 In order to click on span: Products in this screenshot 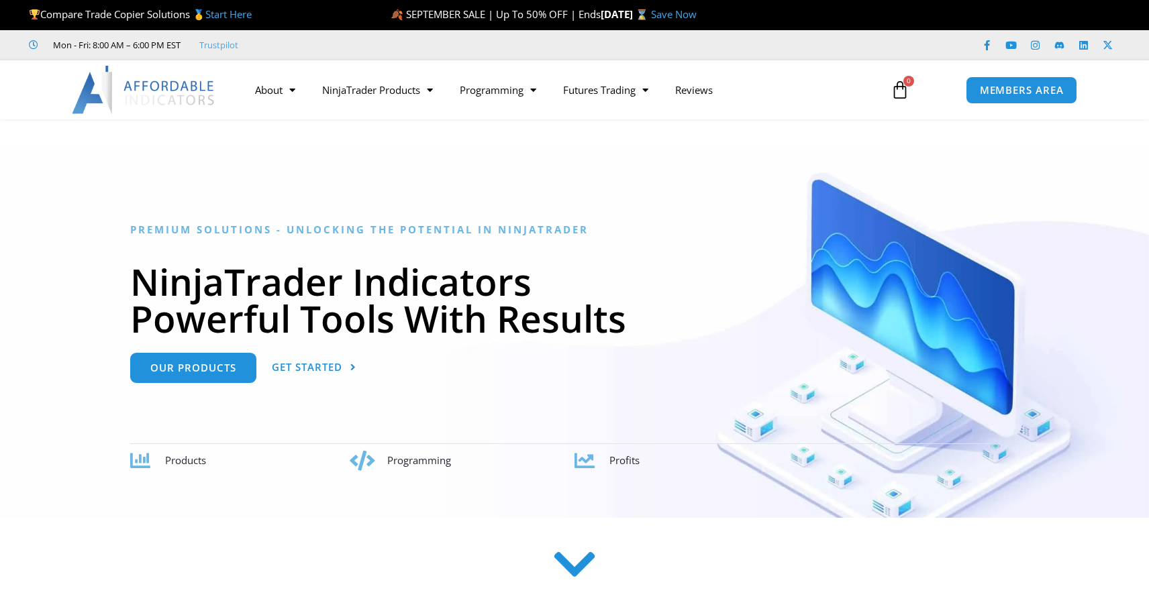, I will do `click(185, 460)`.